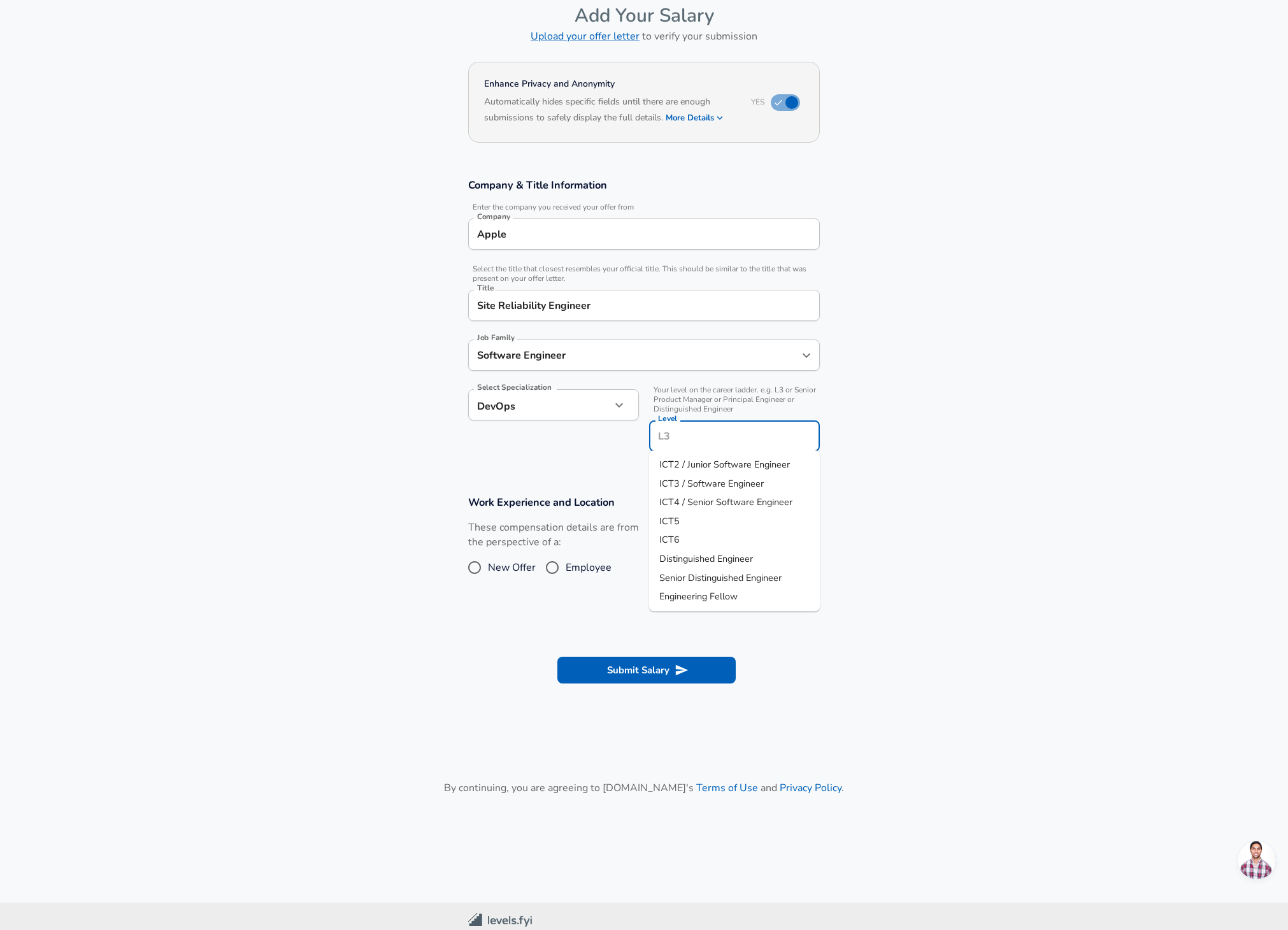  Describe the element at coordinates (644, 207) in the screenshot. I see `span: Enter the company you received your offer from` at that location.